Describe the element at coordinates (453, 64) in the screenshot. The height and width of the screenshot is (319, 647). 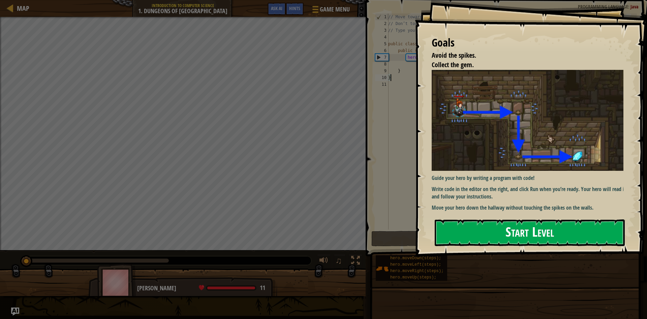
I see `span: Collect the gem.` at that location.